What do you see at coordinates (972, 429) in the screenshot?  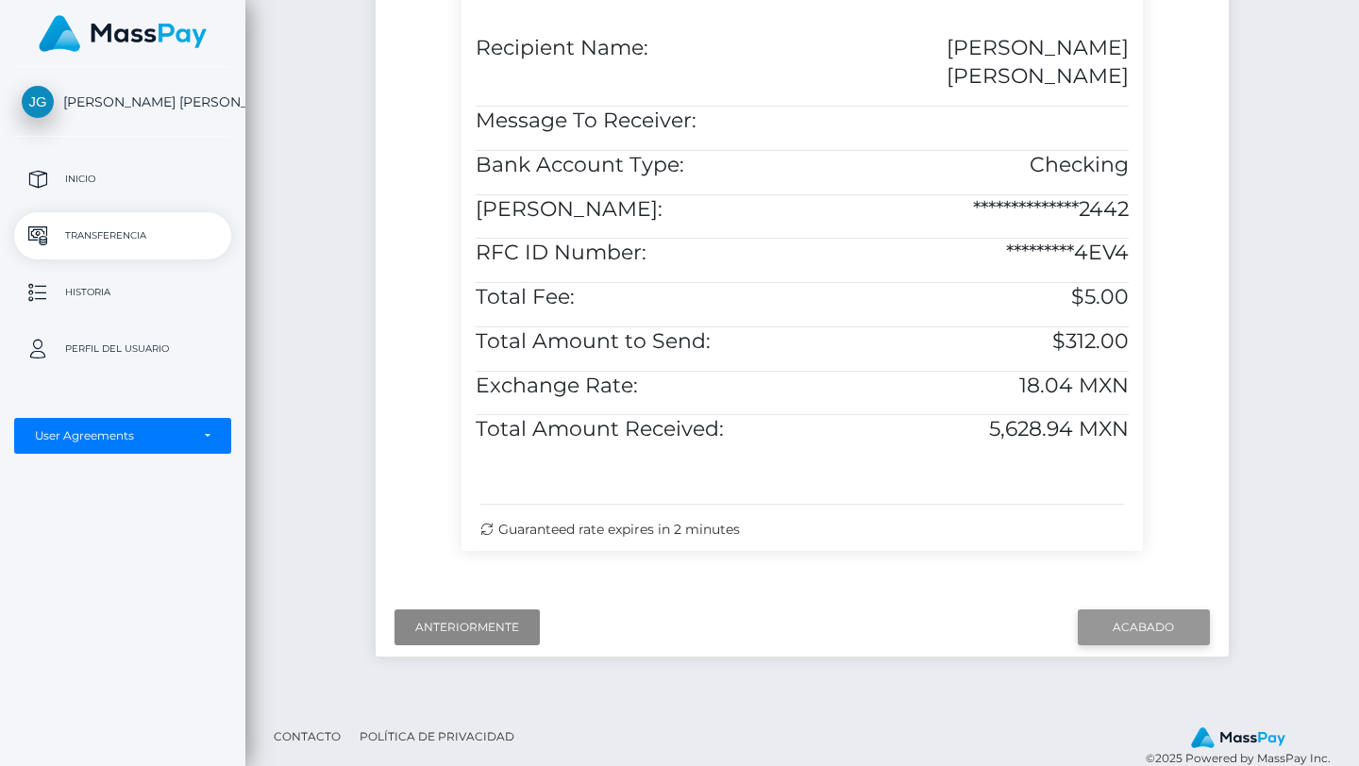 I see `h5: 5,628.94 MXN` at bounding box center [972, 429].